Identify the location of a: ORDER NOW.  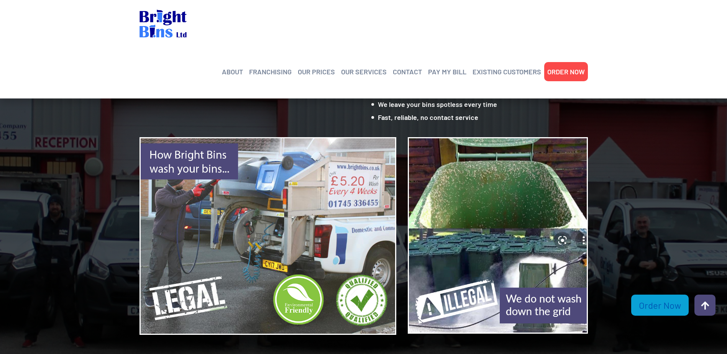
(566, 72).